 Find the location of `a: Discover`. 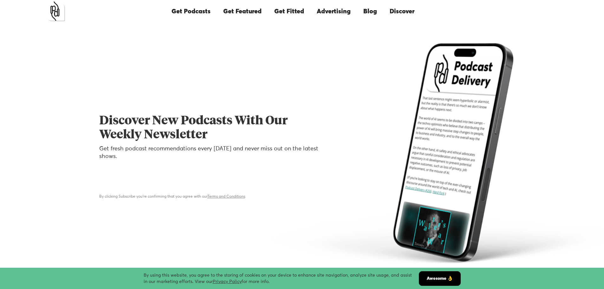

a: Discover is located at coordinates (402, 11).